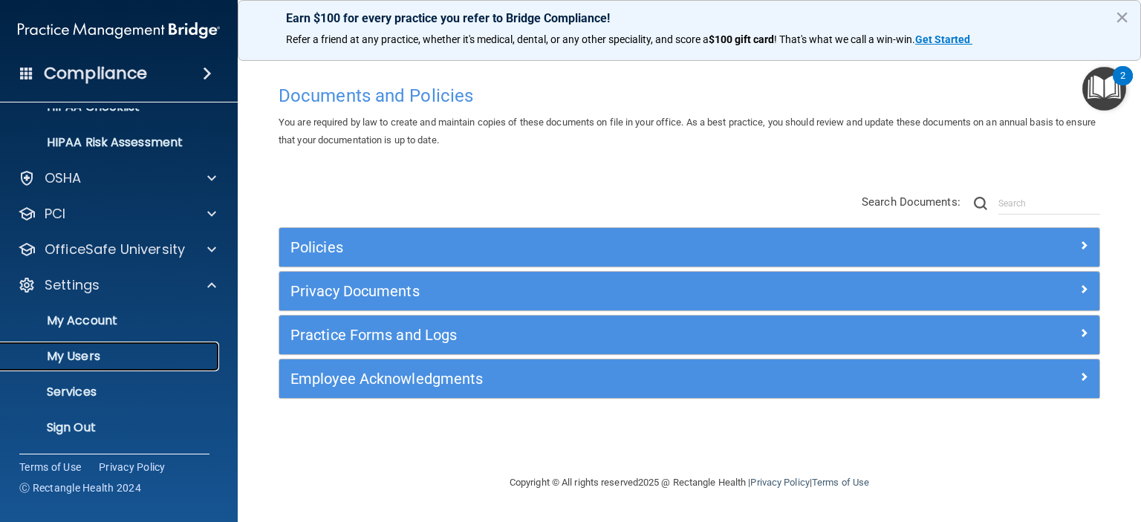  I want to click on a: Get Started, so click(943, 39).